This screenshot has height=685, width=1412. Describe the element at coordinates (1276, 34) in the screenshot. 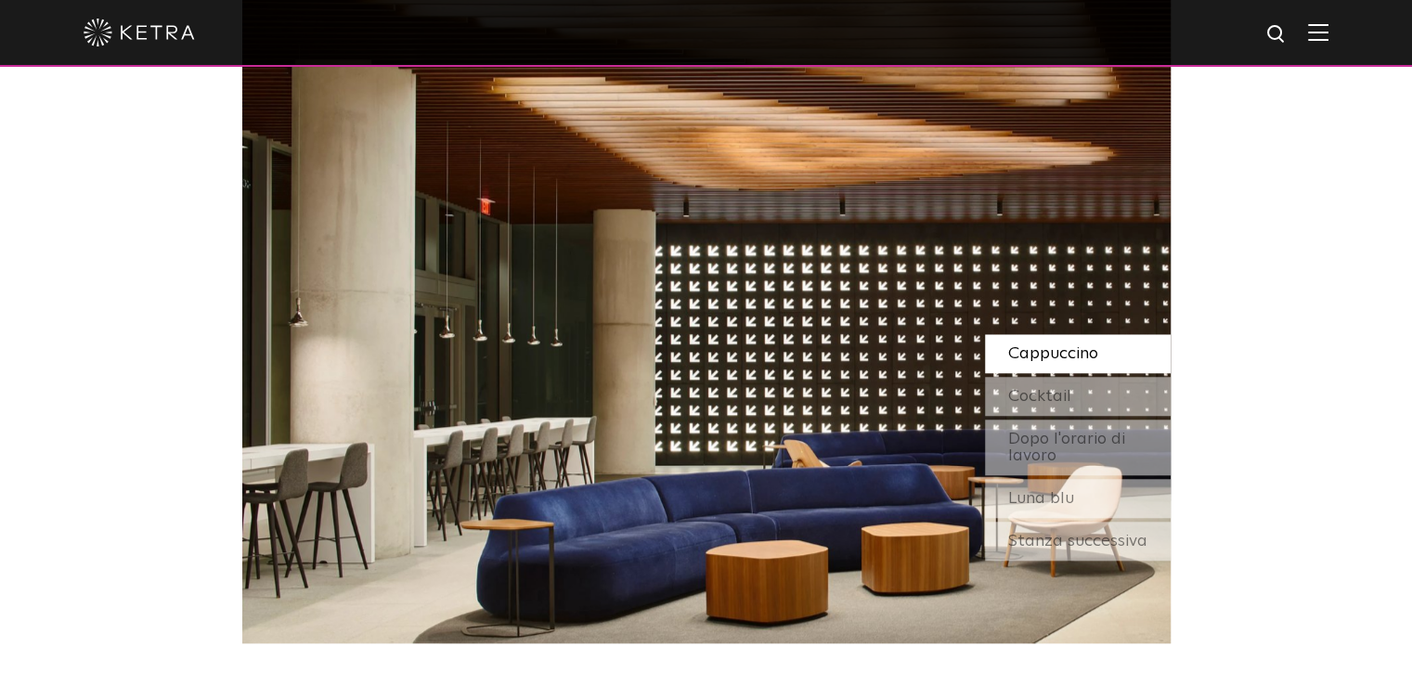

I see `img: icona di ricerca` at that location.